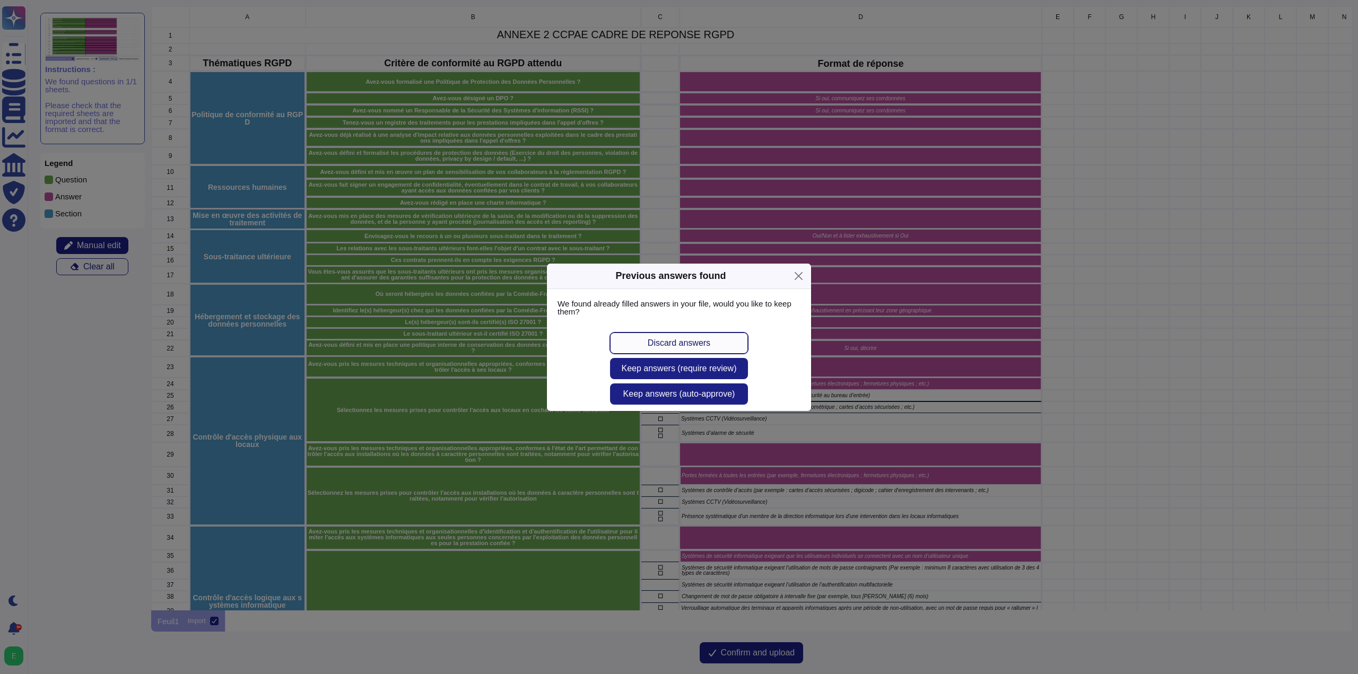  I want to click on div: We found already filled answers in your file, would you like to keep them?, so click(679, 308).